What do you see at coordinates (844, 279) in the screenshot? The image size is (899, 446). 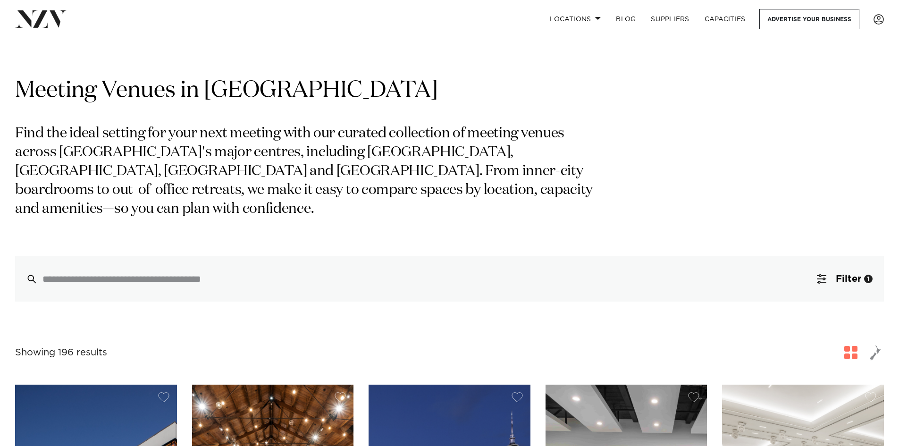 I see `button: Filter1` at bounding box center [844, 279].